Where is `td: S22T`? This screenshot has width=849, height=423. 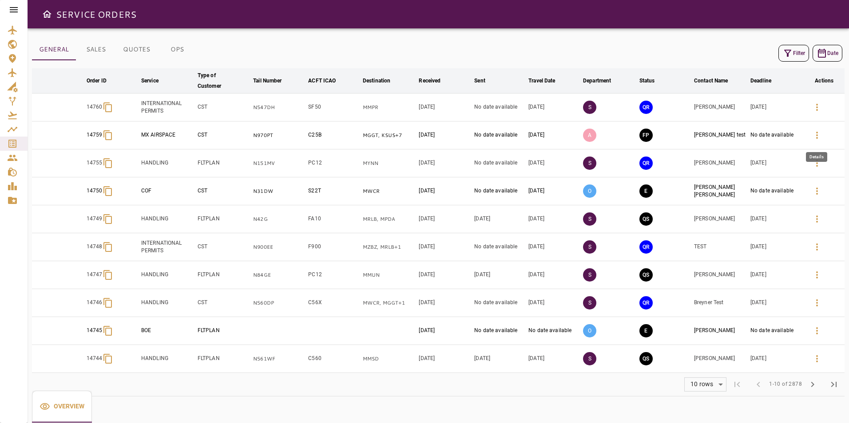
td: S22T is located at coordinates (333, 191).